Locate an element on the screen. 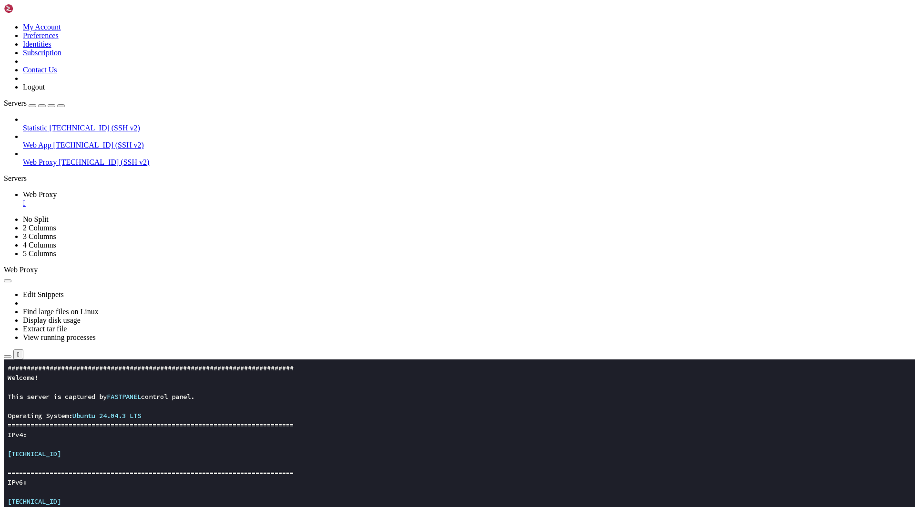 Image resolution: width=915 pixels, height=507 pixels. span: Statistic is located at coordinates (35, 128).